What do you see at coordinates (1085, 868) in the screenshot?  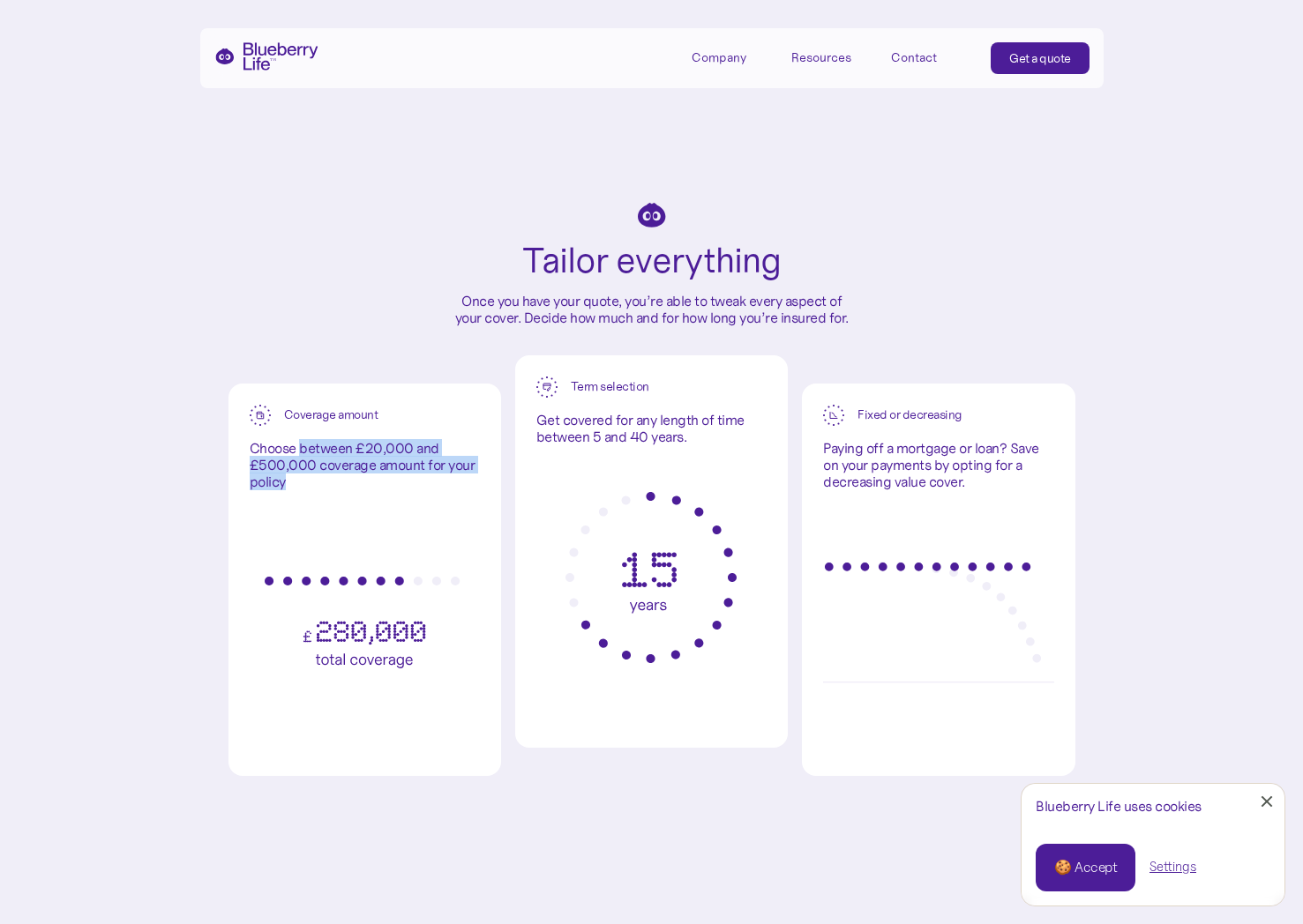 I see `a: 🍪 Accept` at bounding box center [1085, 868].